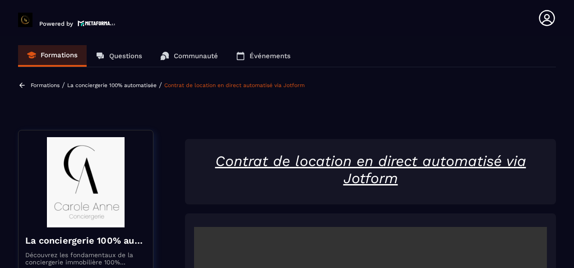 The width and height of the screenshot is (574, 268). Describe the element at coordinates (196, 56) in the screenshot. I see `p: Communauté` at that location.